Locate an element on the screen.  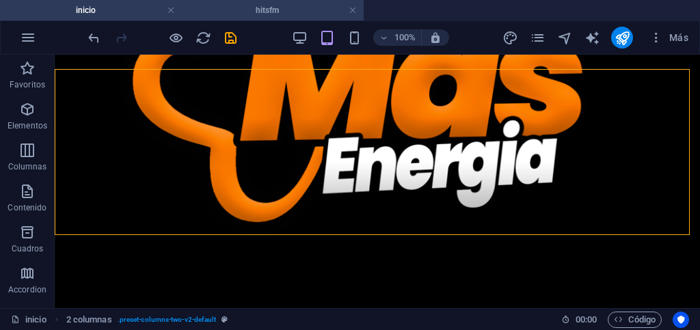
h6: Tiempo de la sesión is located at coordinates (579, 320).